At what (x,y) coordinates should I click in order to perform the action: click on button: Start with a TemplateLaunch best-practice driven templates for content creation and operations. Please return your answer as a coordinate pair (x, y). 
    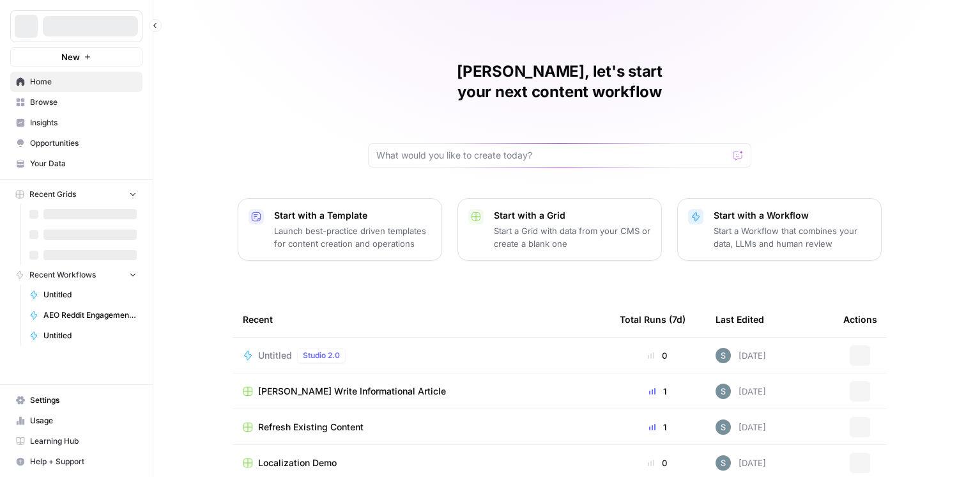
    Looking at the image, I should click on (340, 229).